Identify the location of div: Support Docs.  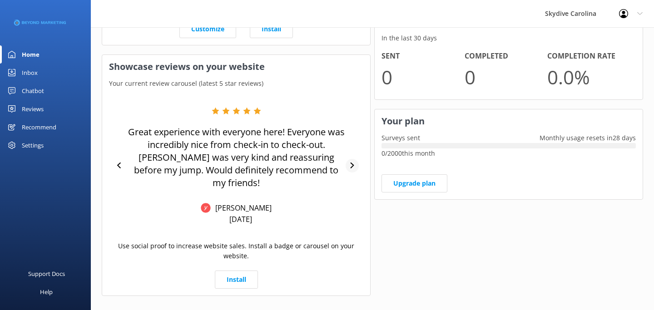
(46, 274).